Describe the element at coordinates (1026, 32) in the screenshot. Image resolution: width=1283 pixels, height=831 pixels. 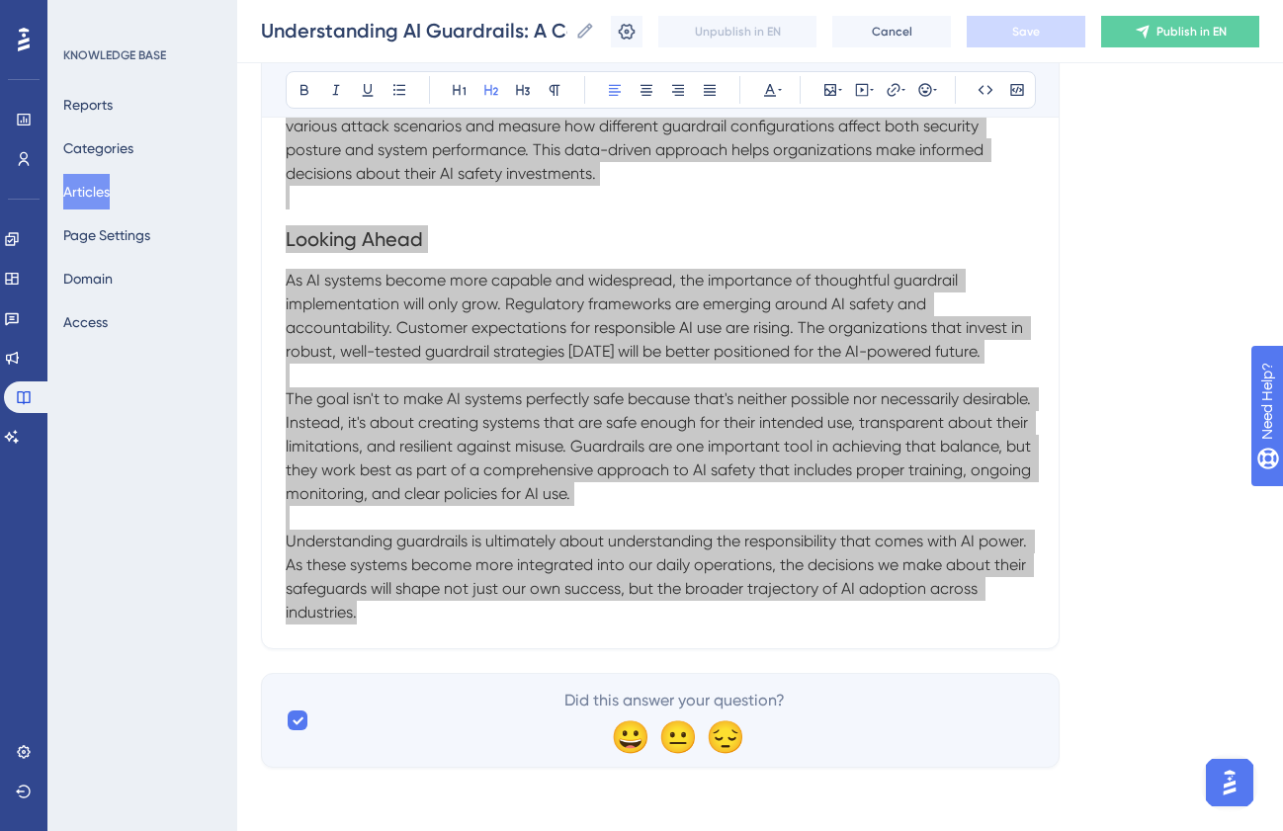
I see `button: Save` at that location.